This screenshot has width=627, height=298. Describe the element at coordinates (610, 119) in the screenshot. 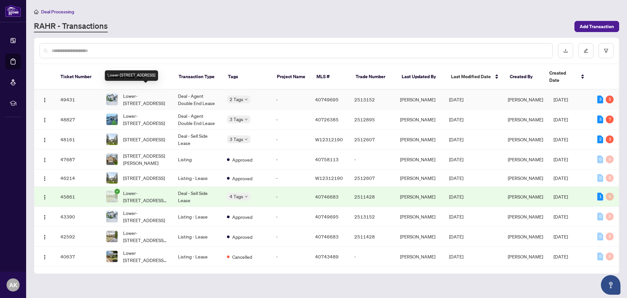

I see `div: 7` at that location.